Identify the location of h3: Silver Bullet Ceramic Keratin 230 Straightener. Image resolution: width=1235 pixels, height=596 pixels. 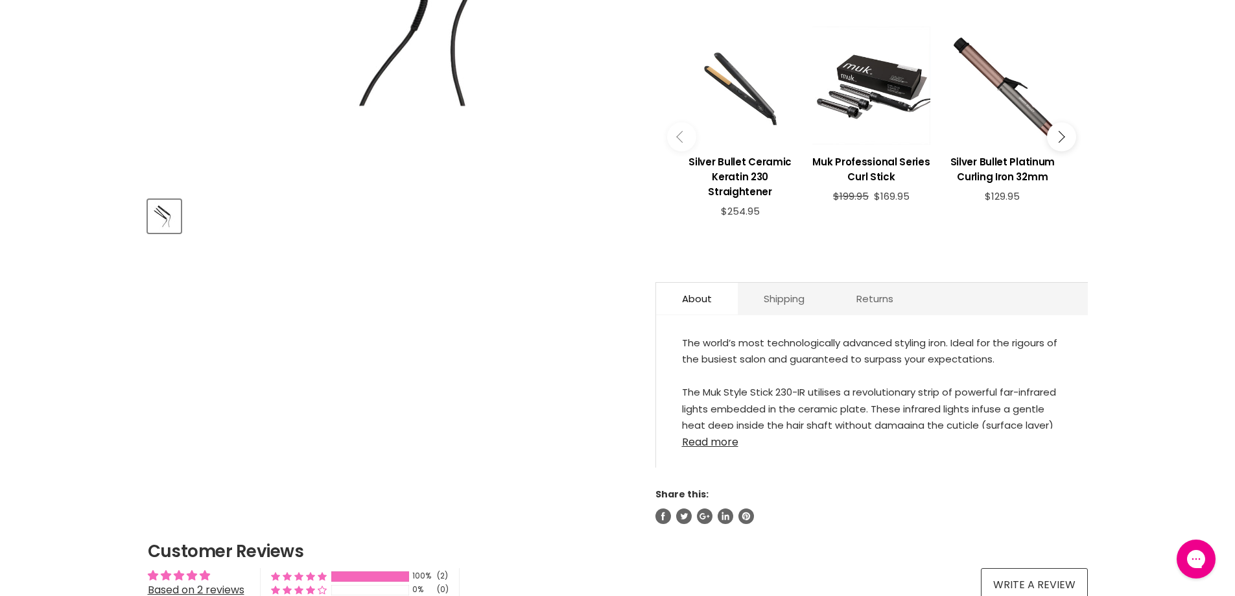
(740, 176).